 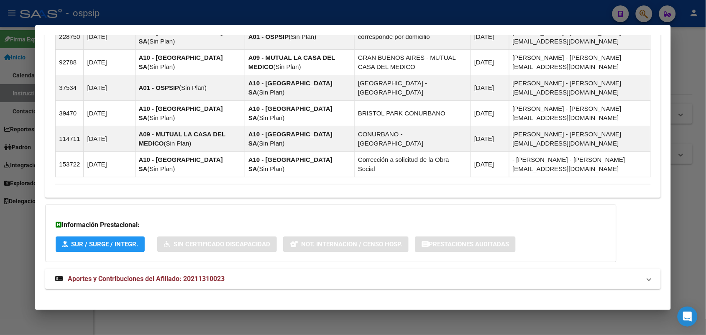 What do you see at coordinates (69, 113) in the screenshot?
I see `td: 39470` at bounding box center [69, 113].